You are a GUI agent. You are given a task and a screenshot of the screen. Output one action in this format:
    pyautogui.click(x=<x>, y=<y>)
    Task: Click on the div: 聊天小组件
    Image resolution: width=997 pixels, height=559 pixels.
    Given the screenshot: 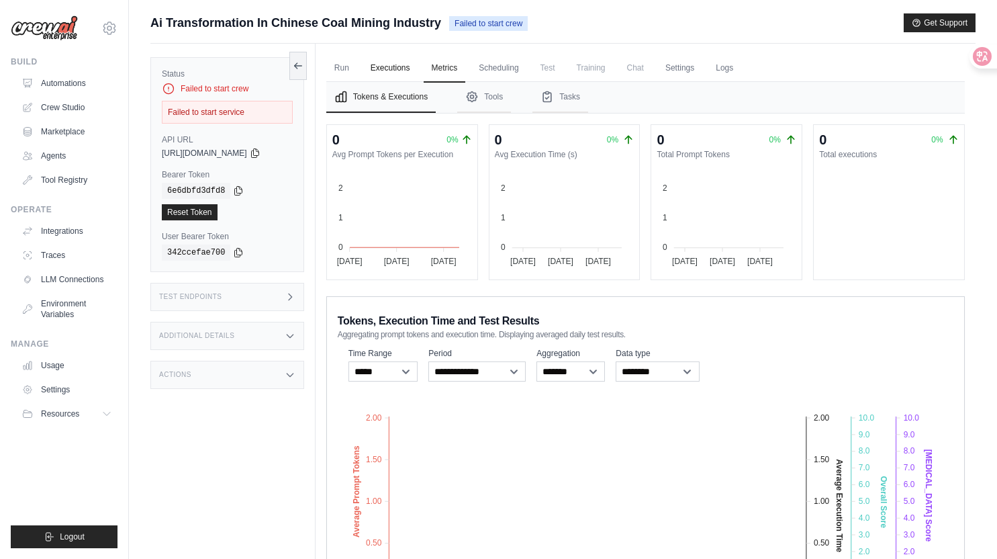 What is the action you would take?
    pyautogui.click(x=964, y=526)
    